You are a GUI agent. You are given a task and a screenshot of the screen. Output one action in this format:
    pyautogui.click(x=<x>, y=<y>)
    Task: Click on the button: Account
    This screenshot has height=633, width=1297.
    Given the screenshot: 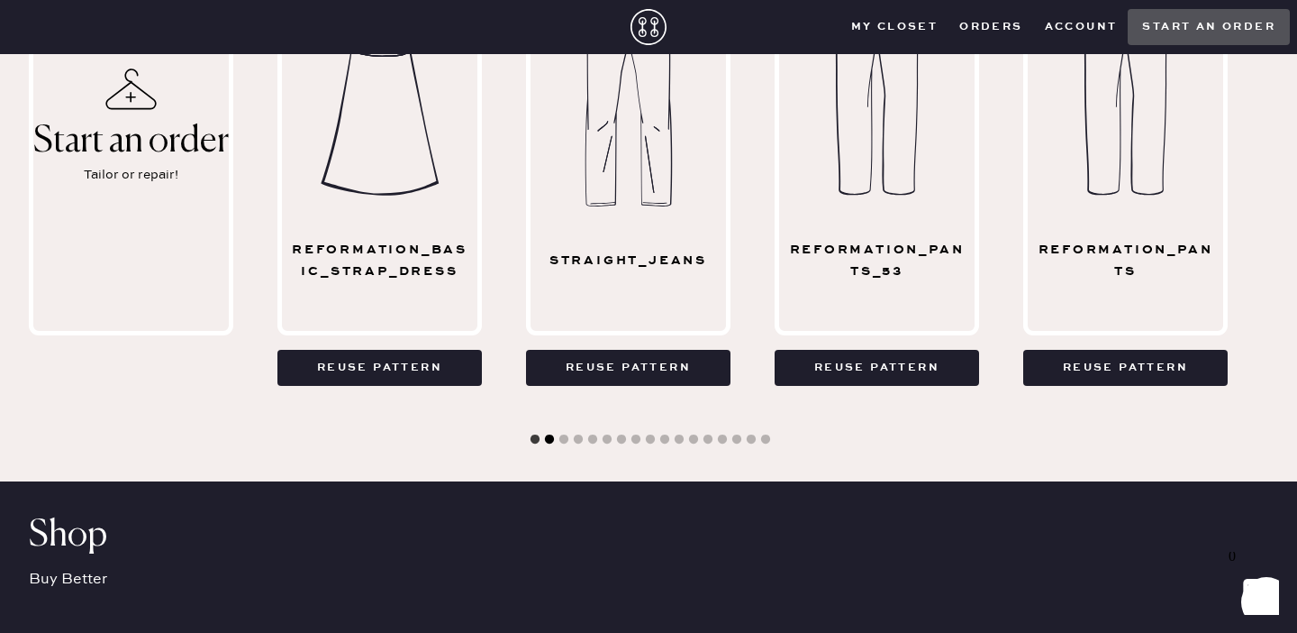 What is the action you would take?
    pyautogui.click(x=1081, y=27)
    